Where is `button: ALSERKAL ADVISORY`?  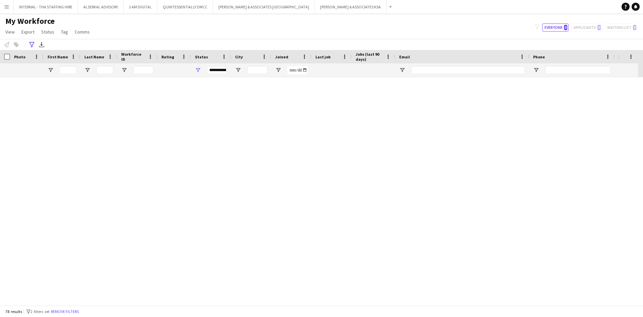
button: ALSERKAL ADVISORY is located at coordinates (101, 7).